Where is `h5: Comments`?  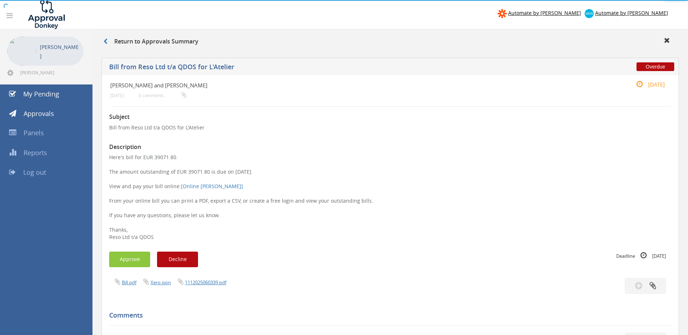
h5: Comments is located at coordinates (387, 315).